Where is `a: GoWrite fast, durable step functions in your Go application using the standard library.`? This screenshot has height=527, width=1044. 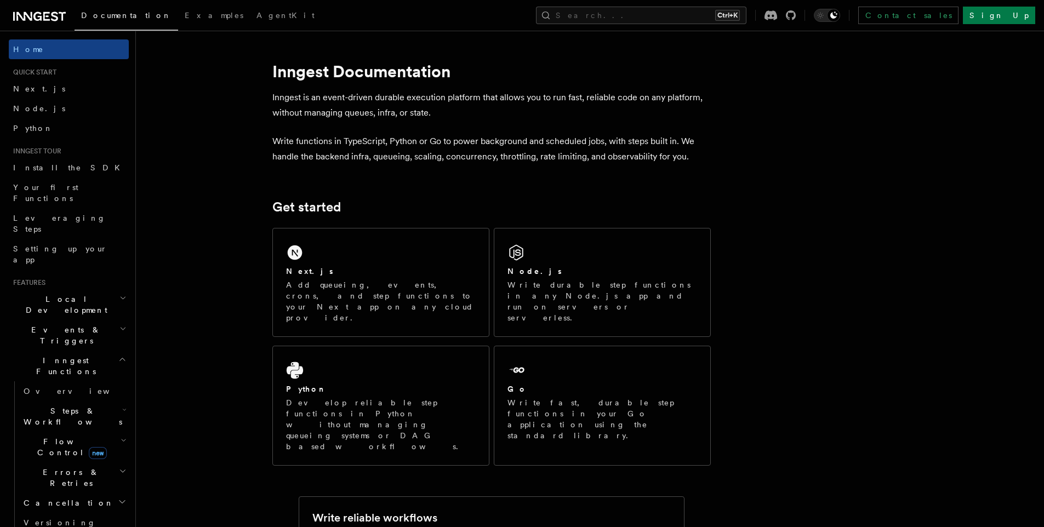
a: GoWrite fast, durable step functions in your Go application using the standard library. is located at coordinates (602, 406).